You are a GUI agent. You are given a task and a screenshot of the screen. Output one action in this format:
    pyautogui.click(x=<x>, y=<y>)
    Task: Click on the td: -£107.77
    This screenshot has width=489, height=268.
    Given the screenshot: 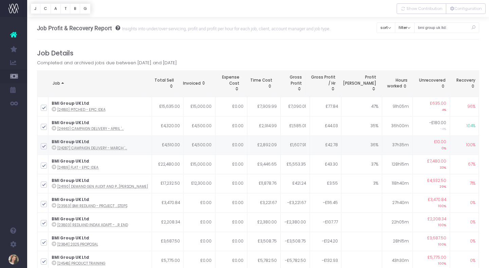 What is the action you would take?
    pyautogui.click(x=325, y=222)
    